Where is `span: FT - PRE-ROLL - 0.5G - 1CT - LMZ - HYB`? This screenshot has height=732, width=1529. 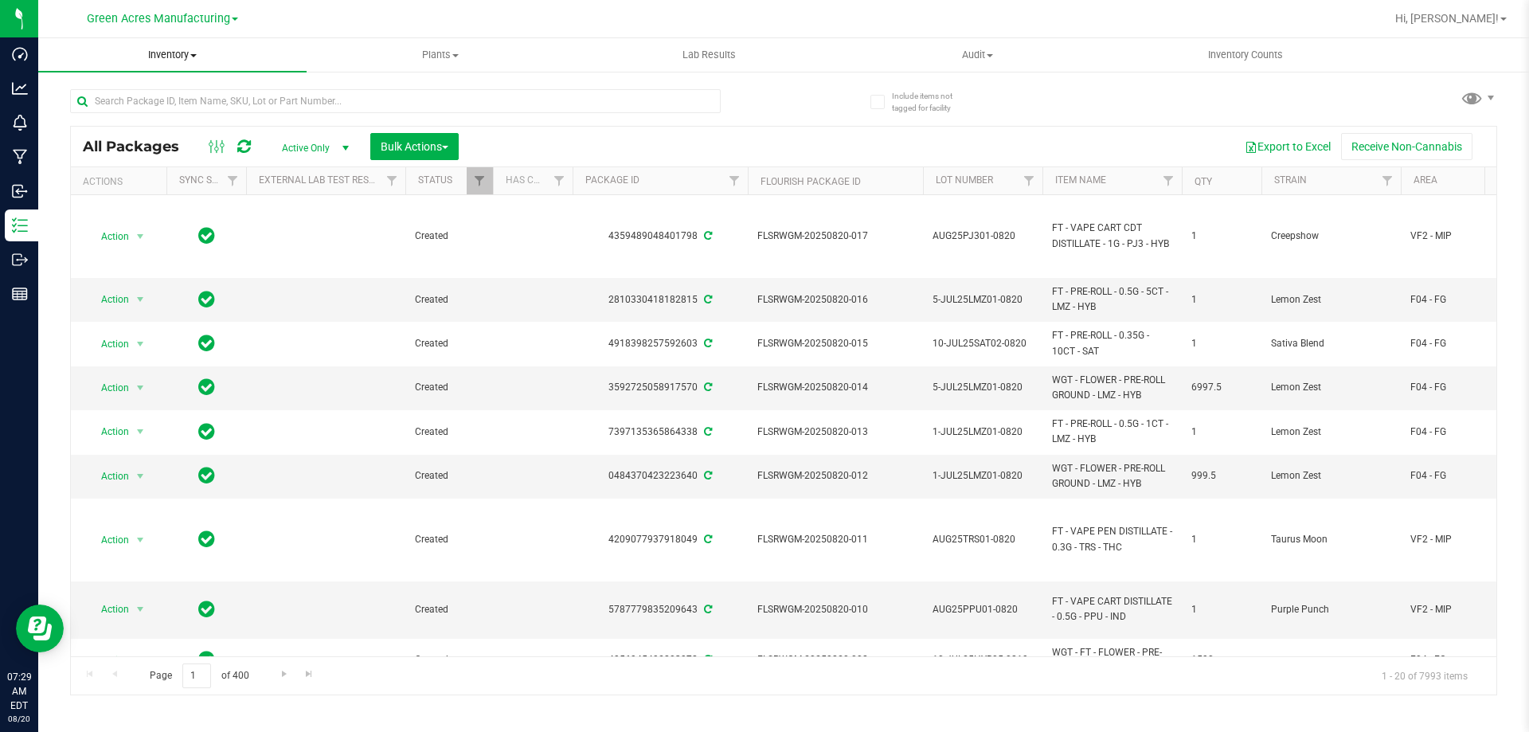 span: FT - PRE-ROLL - 0.5G - 1CT - LMZ - HYB is located at coordinates (1112, 432).